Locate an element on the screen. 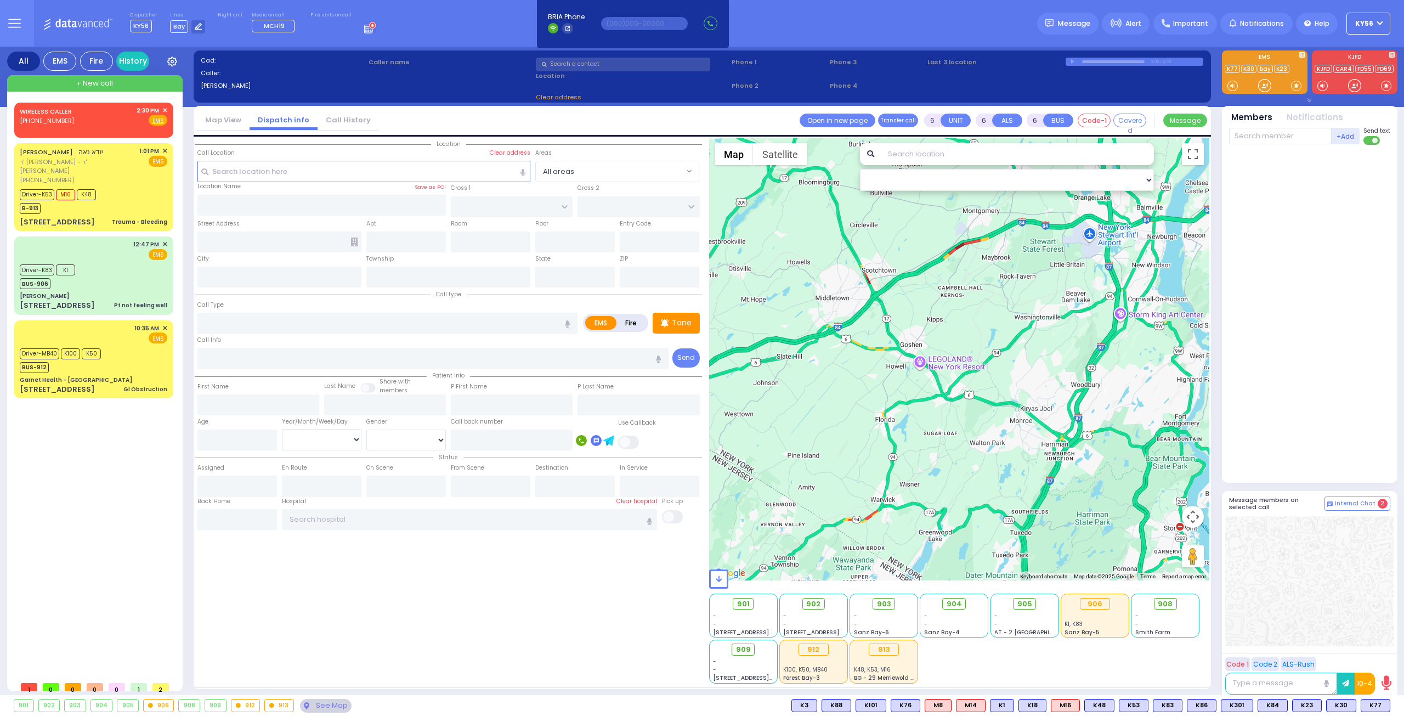 The height and width of the screenshot is (716, 1404). div: ALS is located at coordinates (1065, 706).